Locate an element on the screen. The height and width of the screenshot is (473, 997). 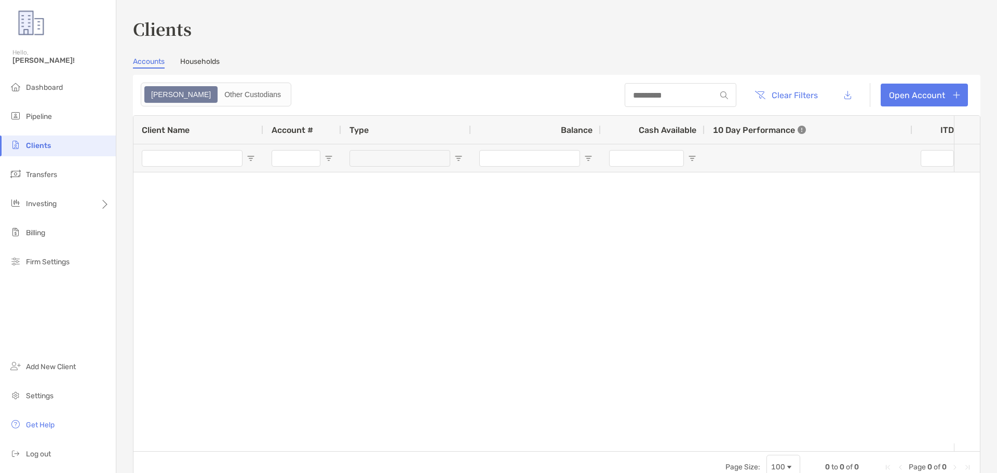
span: to is located at coordinates (834, 467).